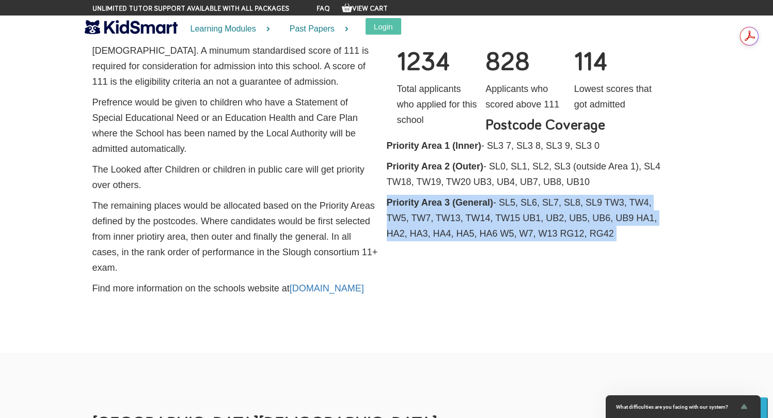  Describe the element at coordinates (323, 9) in the screenshot. I see `a: FAQ` at that location.